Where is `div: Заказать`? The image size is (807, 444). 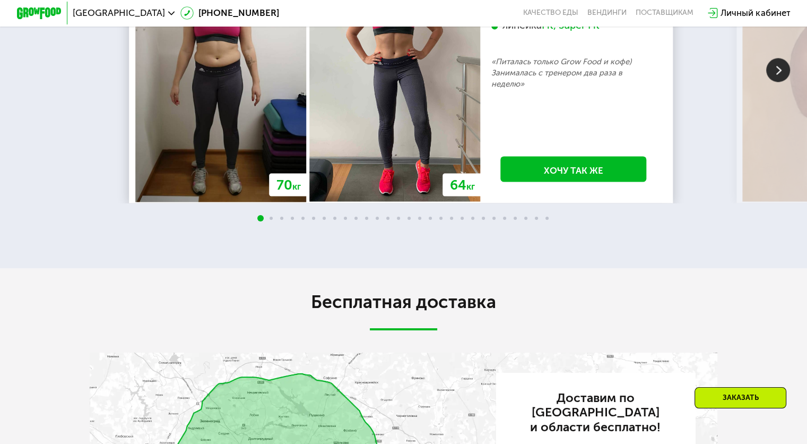 div: Заказать is located at coordinates (740, 397).